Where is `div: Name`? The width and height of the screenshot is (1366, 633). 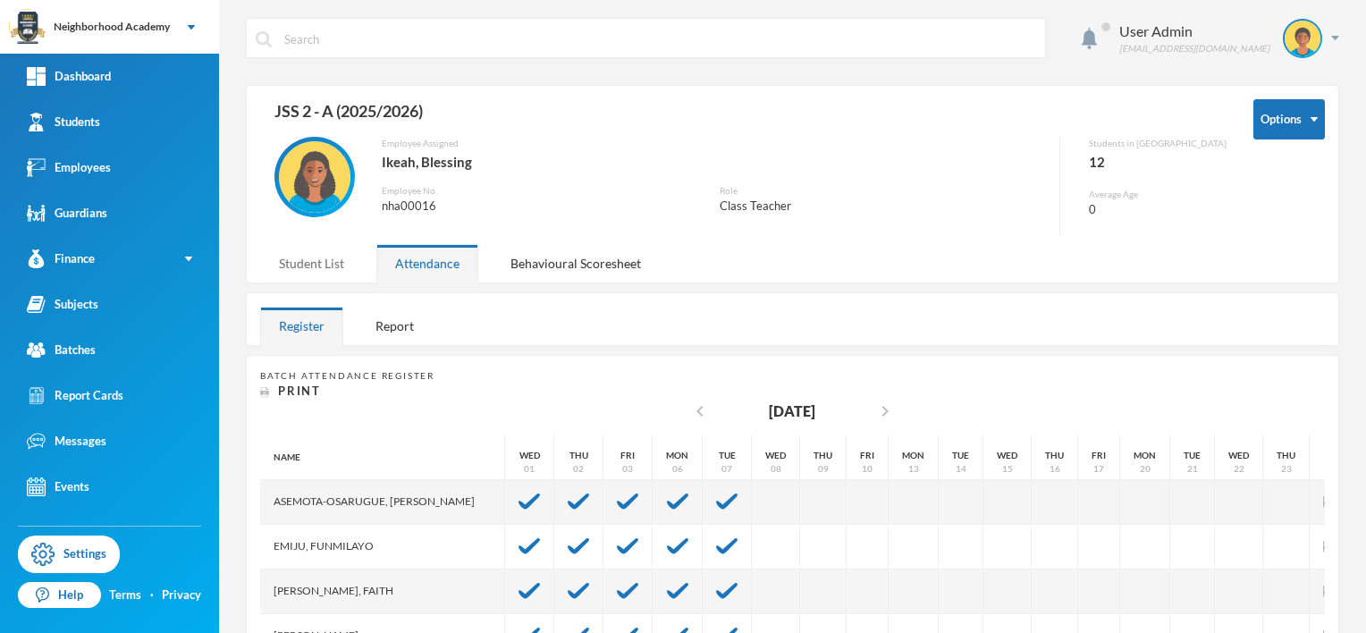 div: Name is located at coordinates (383, 458).